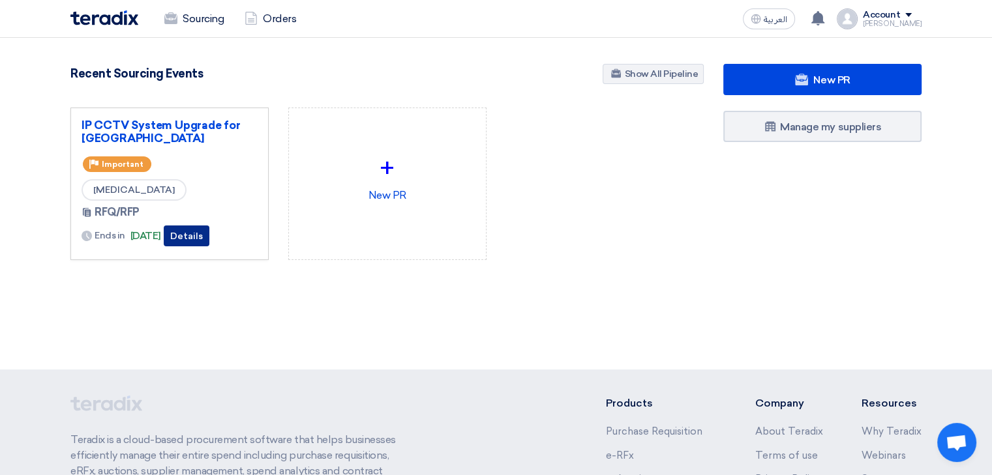 Image resolution: width=992 pixels, height=475 pixels. What do you see at coordinates (117, 213) in the screenshot?
I see `span: RFQ/RFP` at bounding box center [117, 213].